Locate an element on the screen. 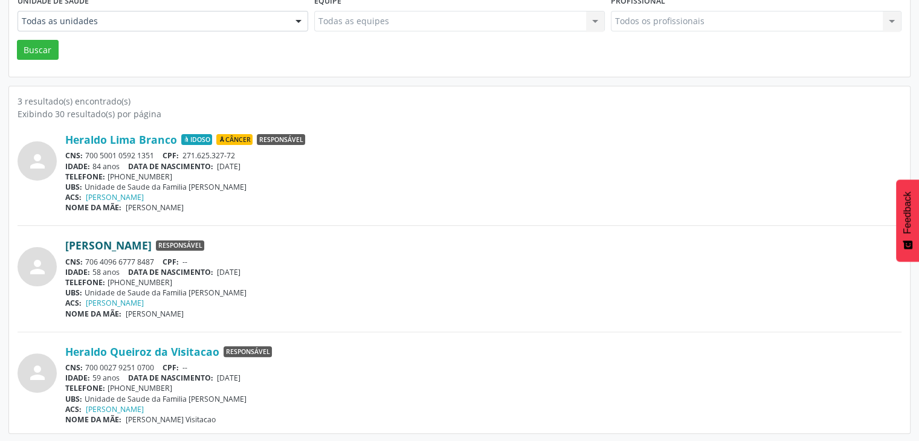 Image resolution: width=919 pixels, height=441 pixels. a: Heraldo Queiroz da Visitacao is located at coordinates (142, 352).